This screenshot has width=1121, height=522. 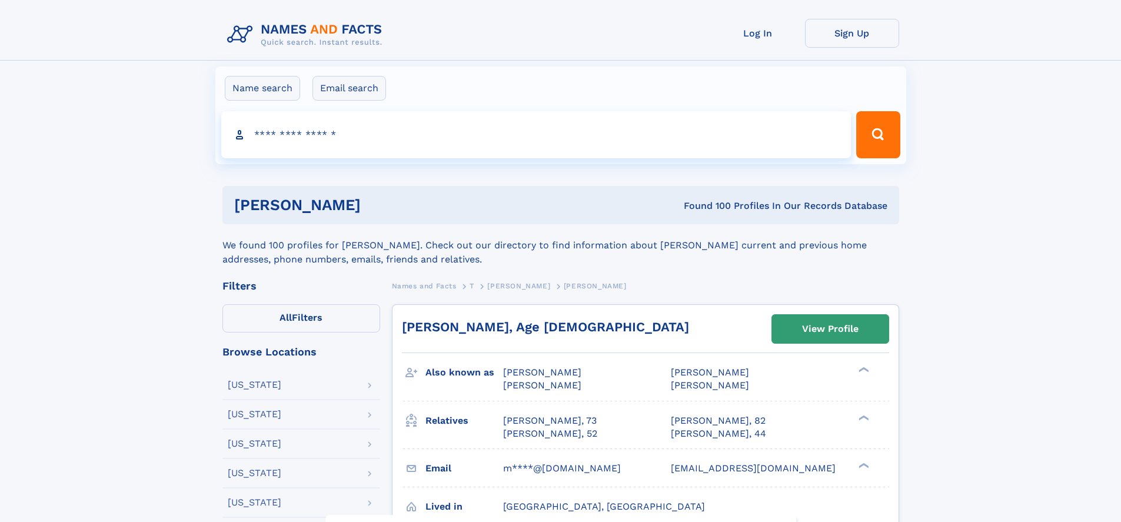 What do you see at coordinates (301, 318) in the screenshot?
I see `label: Filters` at bounding box center [301, 318].